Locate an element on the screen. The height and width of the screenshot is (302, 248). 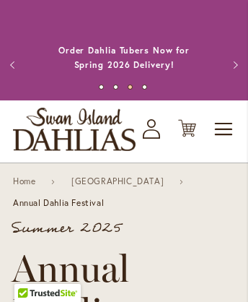
p: Summer 2025 is located at coordinates (110, 228).